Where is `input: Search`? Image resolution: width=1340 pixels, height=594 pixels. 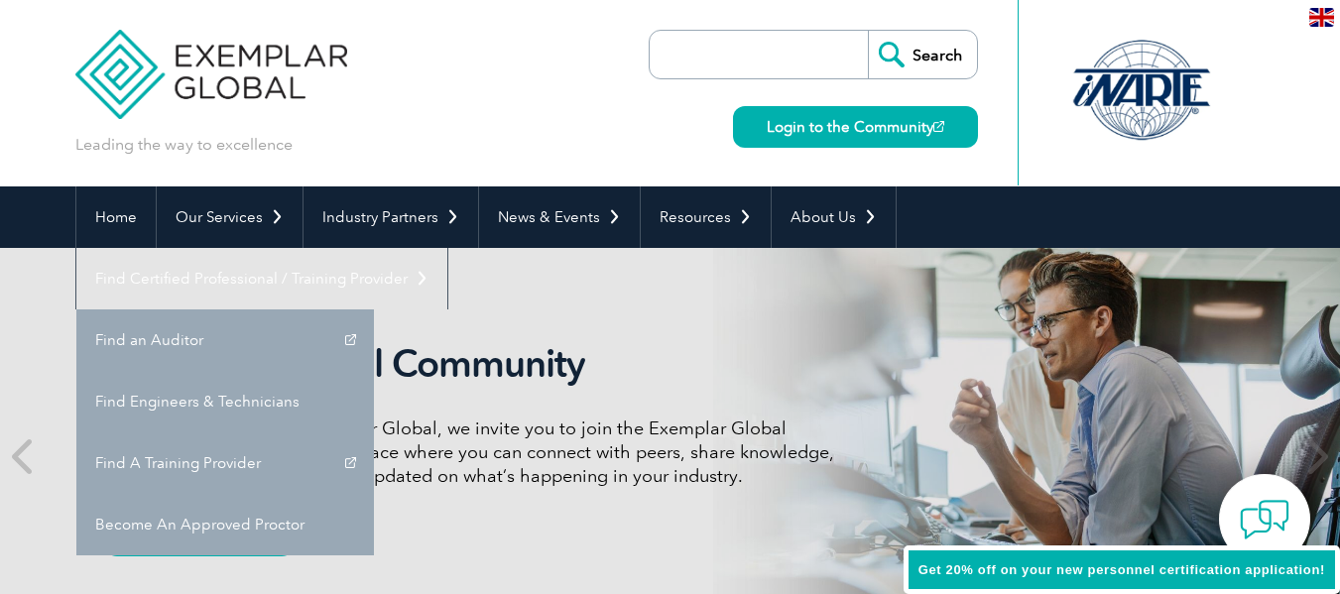 input: Search is located at coordinates (922, 55).